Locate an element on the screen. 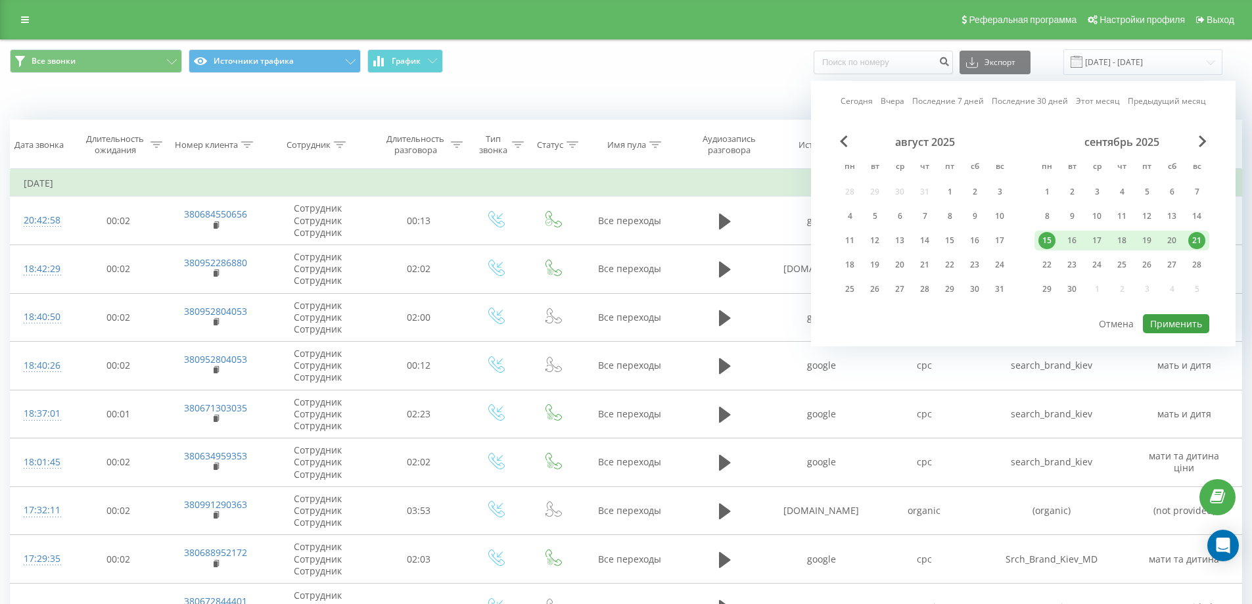 The height and width of the screenshot is (604, 1252). div: вт 30 сент. 2025 г. is located at coordinates (1072, 289).